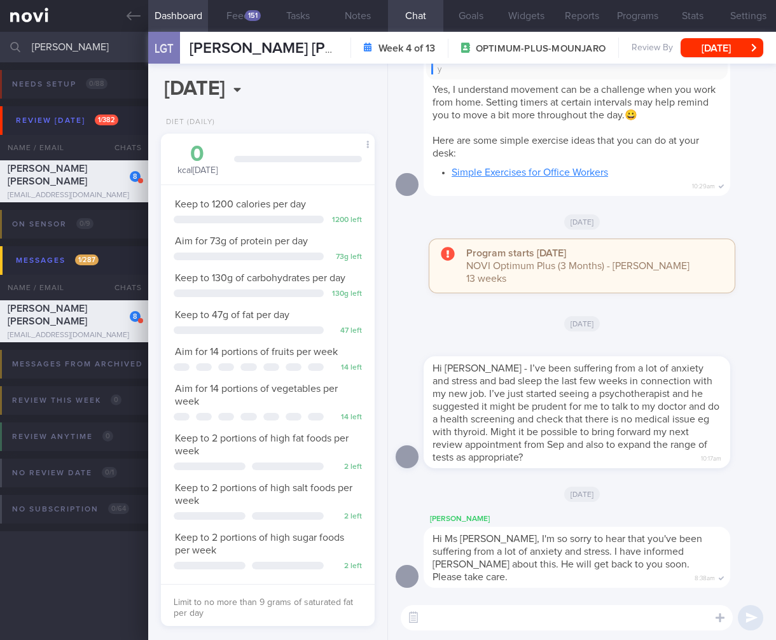  What do you see at coordinates (263, 494) in the screenshot?
I see `span: Keep to 2 portions of high salt foods per week` at bounding box center [263, 494].